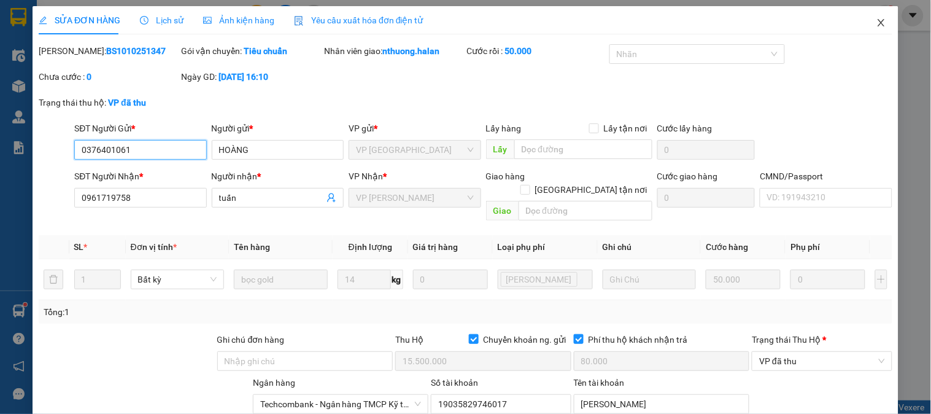 The image size is (931, 414). Describe the element at coordinates (625, 128) in the screenshot. I see `span: Lấy tận nơi` at that location.